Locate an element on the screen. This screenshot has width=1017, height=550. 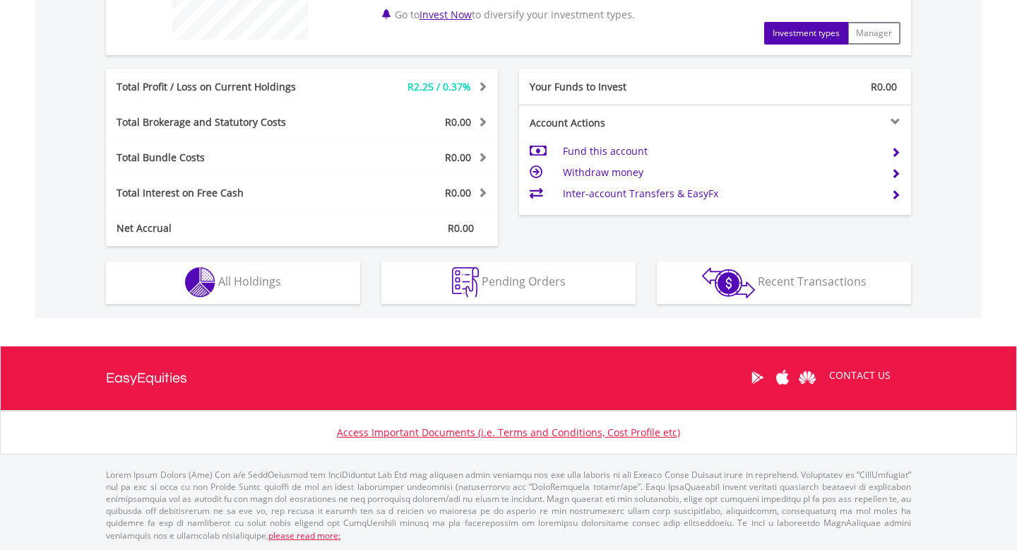
button: Investment types is located at coordinates (806, 33).